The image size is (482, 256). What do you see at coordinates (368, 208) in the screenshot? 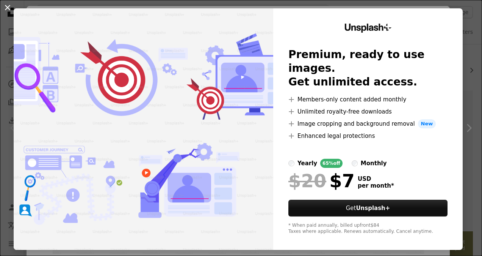
I see `button: GetUnsplash+` at bounding box center [368, 208].